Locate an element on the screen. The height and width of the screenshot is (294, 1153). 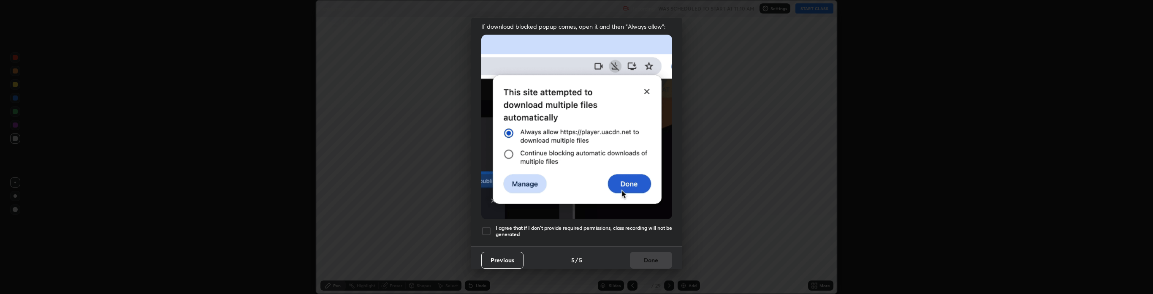
span: If download blocked popup comes, open it and then "Always allow": is located at coordinates (577, 26).